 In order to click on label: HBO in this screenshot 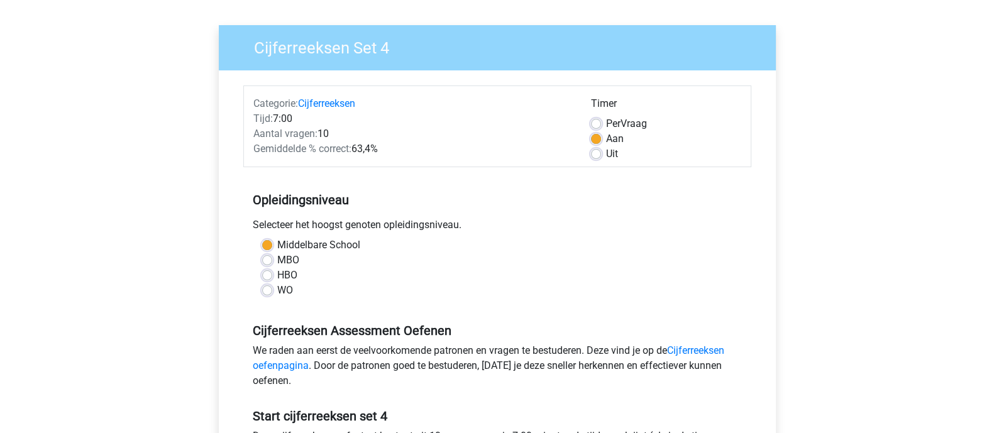, I will do `click(287, 275)`.